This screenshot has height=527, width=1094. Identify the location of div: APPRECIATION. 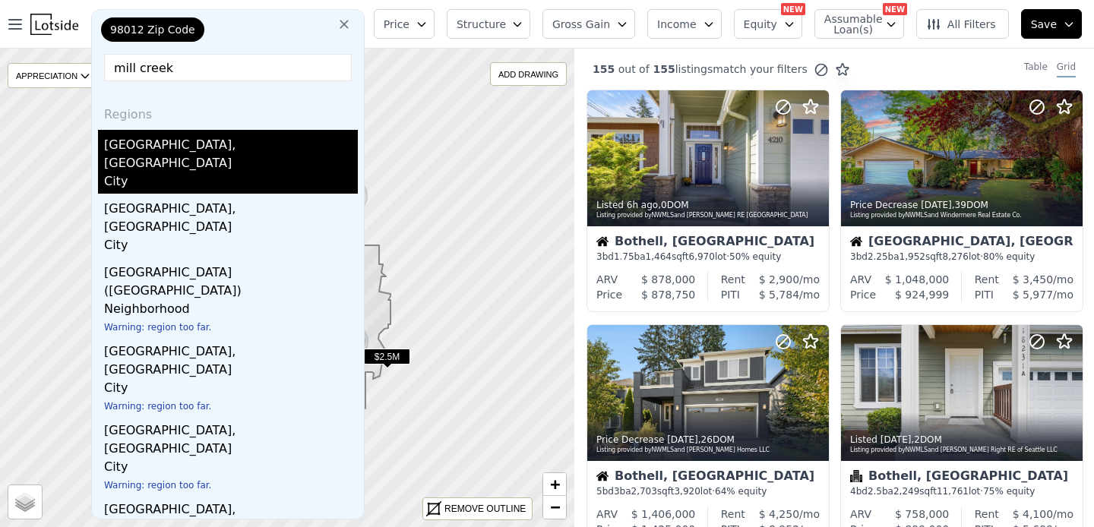
(52, 75).